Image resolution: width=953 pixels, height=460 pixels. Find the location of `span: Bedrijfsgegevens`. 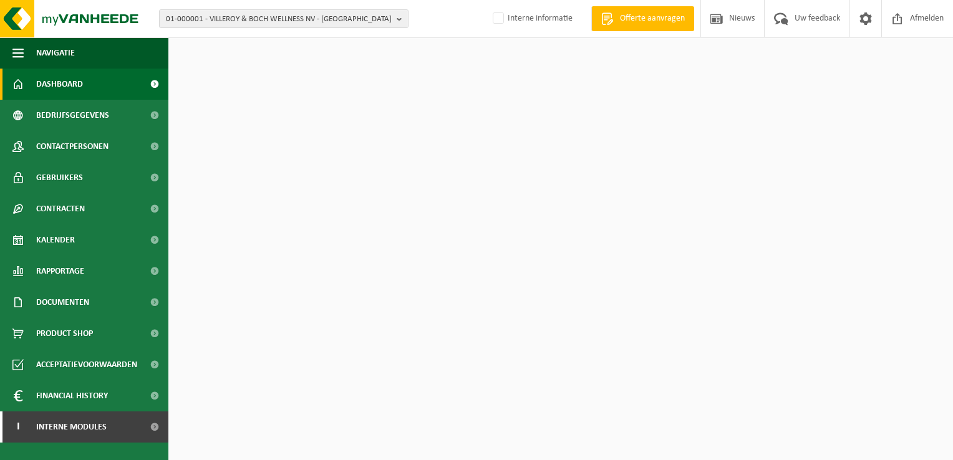

span: Bedrijfsgegevens is located at coordinates (72, 115).